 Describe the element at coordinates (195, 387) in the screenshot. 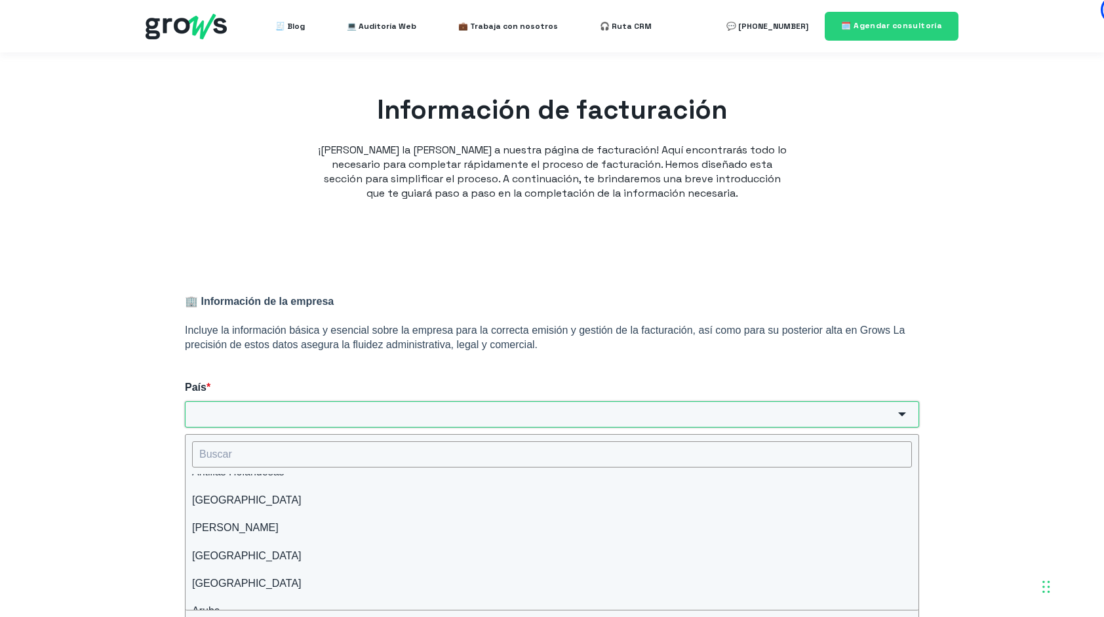

I see `span: País` at that location.